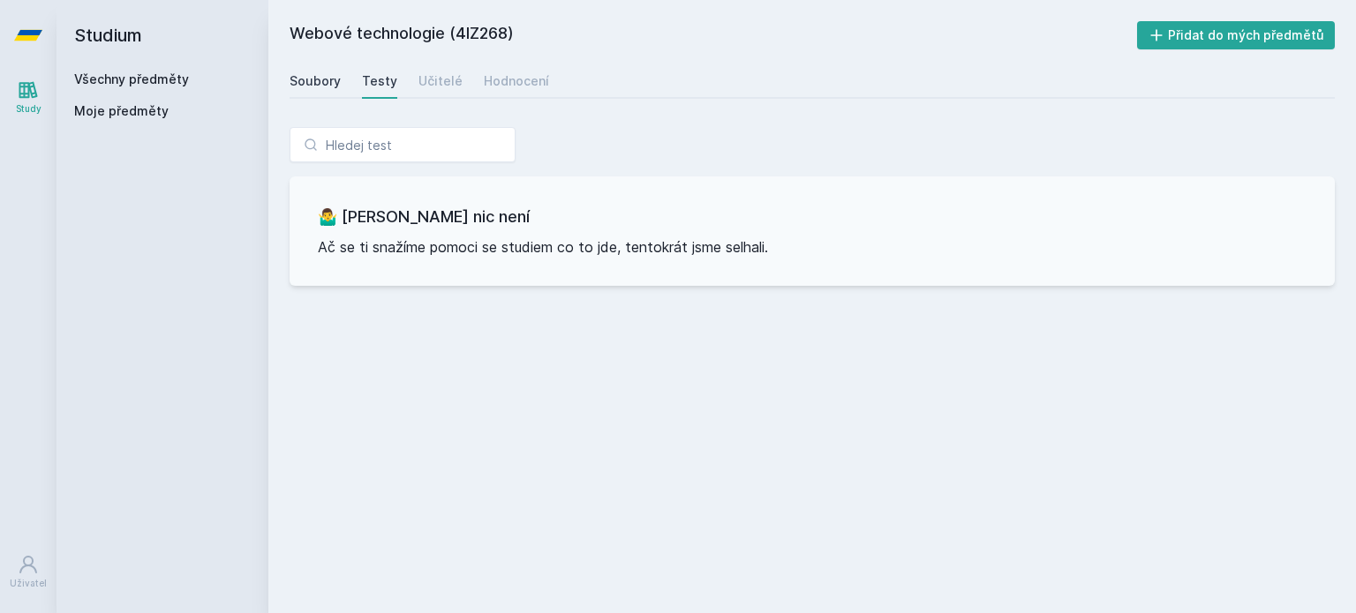 This screenshot has width=1356, height=613. Describe the element at coordinates (28, 109) in the screenshot. I see `div: Study` at that location.